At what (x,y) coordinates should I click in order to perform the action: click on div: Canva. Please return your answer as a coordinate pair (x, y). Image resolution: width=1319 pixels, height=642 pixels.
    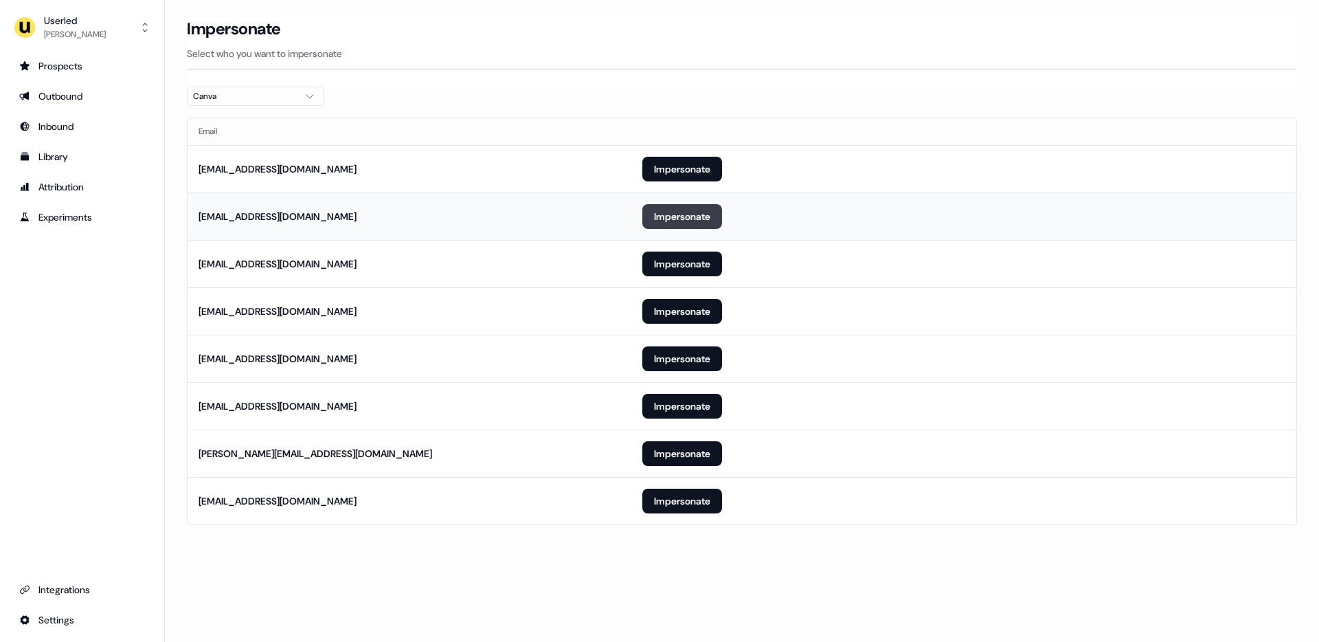
    Looking at the image, I should click on (245, 96).